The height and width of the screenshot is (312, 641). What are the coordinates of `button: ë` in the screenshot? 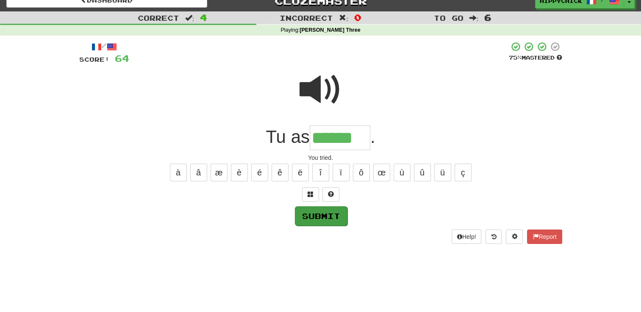 It's located at (300, 173).